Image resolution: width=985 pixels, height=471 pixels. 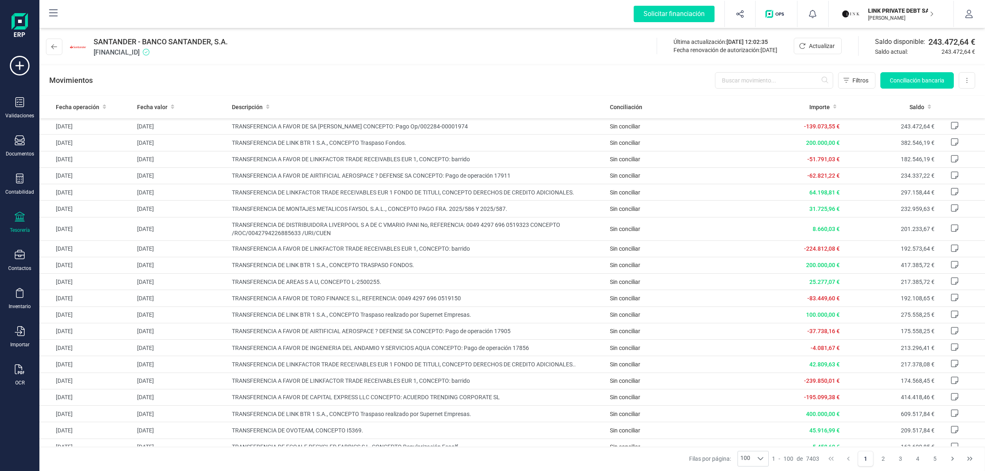 I want to click on span: TRANSFERENCIA DE DISTRIBUIDORA LIVERPOOL S A DE C VMARIO PANI No, REFERENCIA: 0049 4297 696 05193..., so click(x=418, y=229).